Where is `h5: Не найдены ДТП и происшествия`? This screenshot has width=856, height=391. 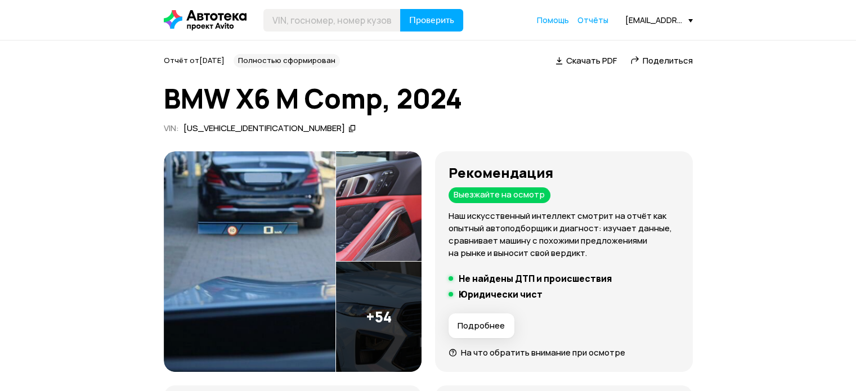 h5: Не найдены ДТП и происшествия is located at coordinates (535, 279).